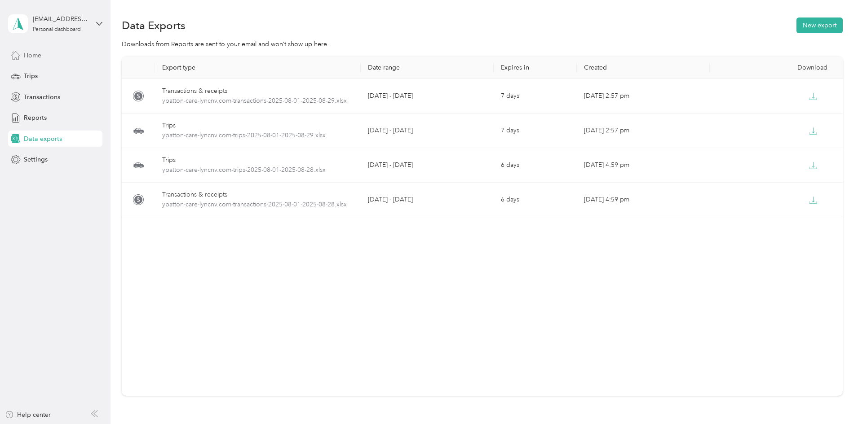 The width and height of the screenshot is (858, 424). Describe the element at coordinates (28, 415) in the screenshot. I see `div: Help center` at that location.